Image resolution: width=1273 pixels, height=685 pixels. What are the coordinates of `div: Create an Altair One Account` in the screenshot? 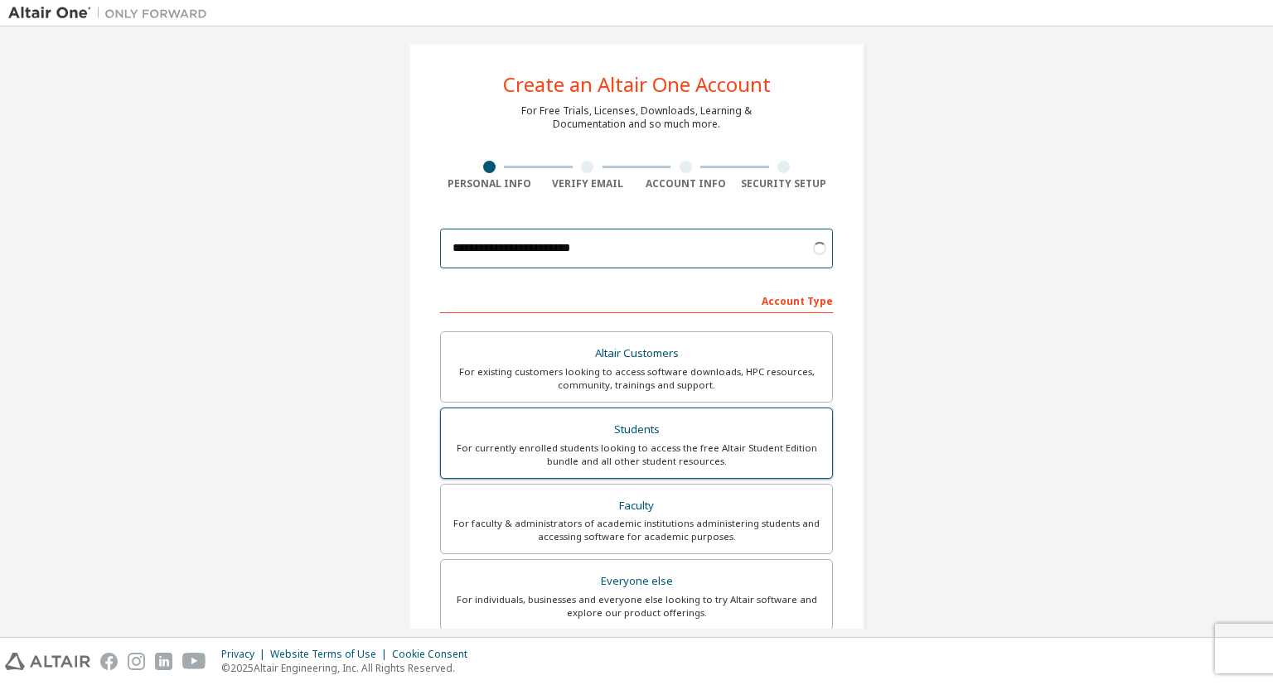 It's located at (636, 85).